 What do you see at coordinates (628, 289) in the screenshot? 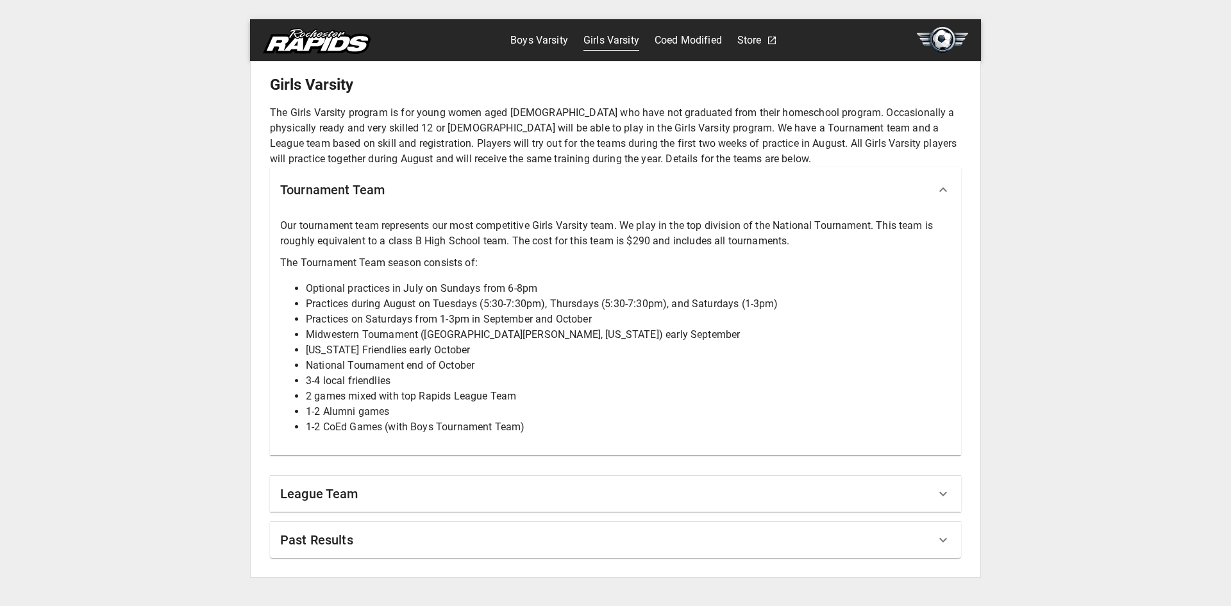
I see `li: Optional practices in July on Sundays from 6-8pm` at bounding box center [628, 289].